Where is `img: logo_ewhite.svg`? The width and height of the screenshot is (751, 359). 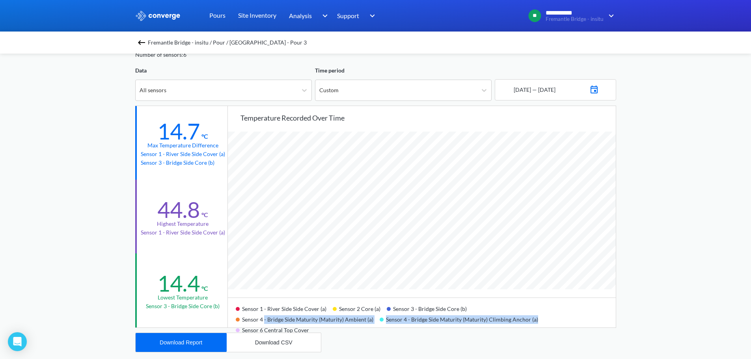 img: logo_ewhite.svg is located at coordinates (158, 16).